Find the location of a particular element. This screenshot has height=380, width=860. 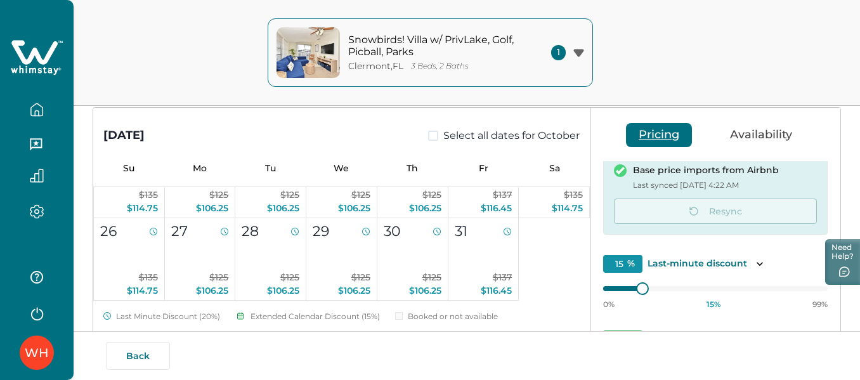

span: 1 is located at coordinates (558, 53).